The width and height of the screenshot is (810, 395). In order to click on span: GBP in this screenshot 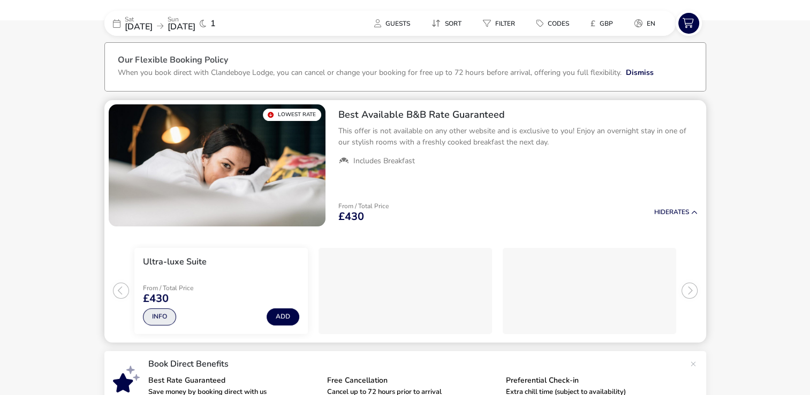, I will do `click(606, 24)`.